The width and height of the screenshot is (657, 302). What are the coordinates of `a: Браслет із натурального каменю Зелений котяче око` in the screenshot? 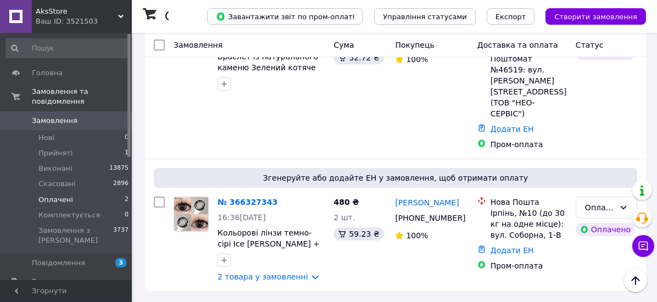 It's located at (268, 68).